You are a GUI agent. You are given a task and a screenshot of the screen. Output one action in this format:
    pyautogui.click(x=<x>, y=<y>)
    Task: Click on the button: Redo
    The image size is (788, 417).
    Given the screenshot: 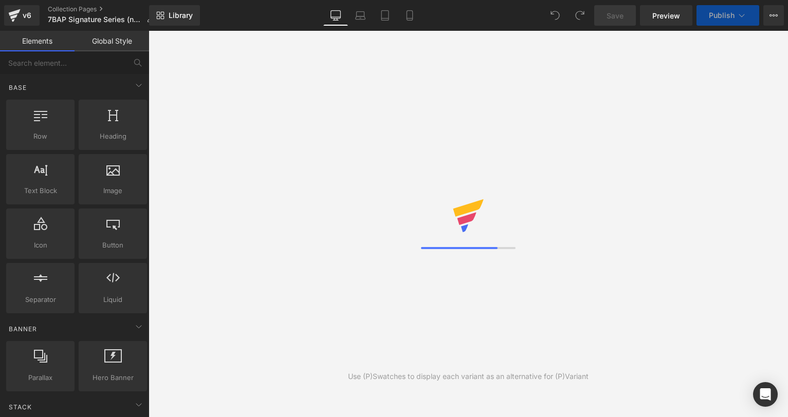 What is the action you would take?
    pyautogui.click(x=580, y=15)
    